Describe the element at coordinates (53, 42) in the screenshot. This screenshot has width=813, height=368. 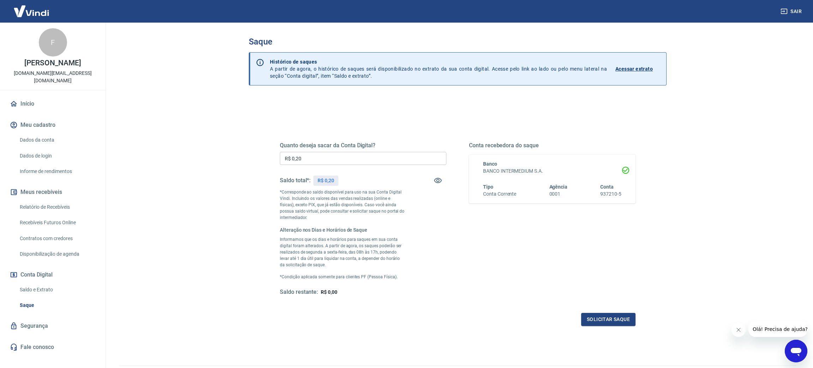
I see `div: F` at that location.